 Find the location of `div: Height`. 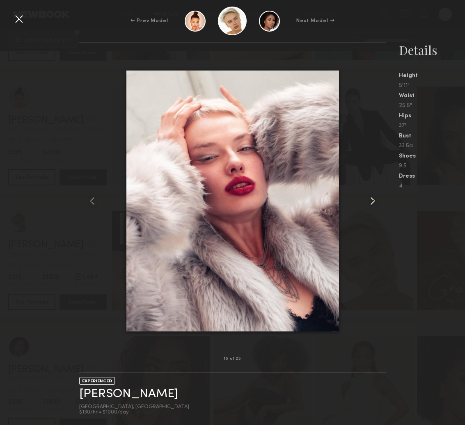

div: Height is located at coordinates (432, 76).